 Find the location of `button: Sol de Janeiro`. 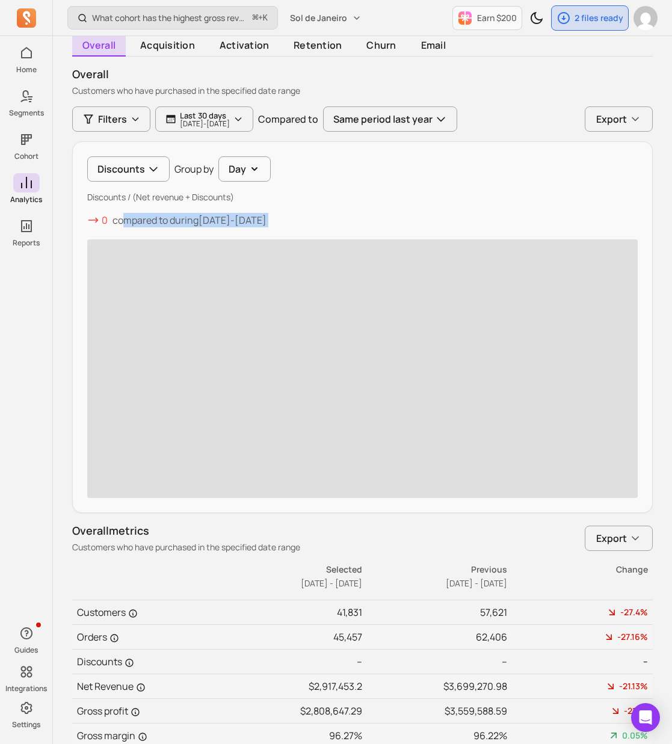

button: Sol de Janeiro is located at coordinates (325, 18).